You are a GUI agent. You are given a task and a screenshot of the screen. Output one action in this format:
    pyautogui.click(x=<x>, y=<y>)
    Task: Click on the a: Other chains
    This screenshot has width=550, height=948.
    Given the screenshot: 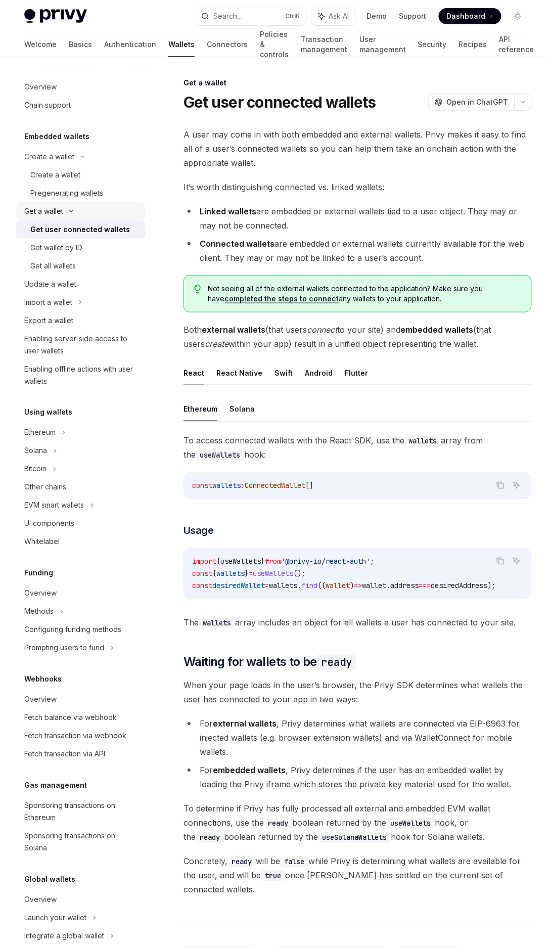 What is the action you would take?
    pyautogui.click(x=81, y=488)
    